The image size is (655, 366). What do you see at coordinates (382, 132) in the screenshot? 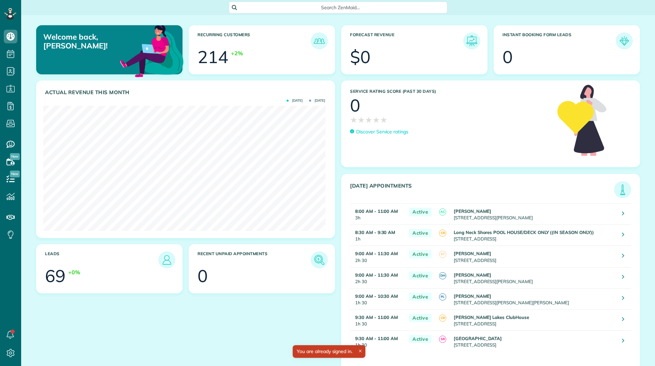
I see `p: Discover Service ratings` at bounding box center [382, 132].